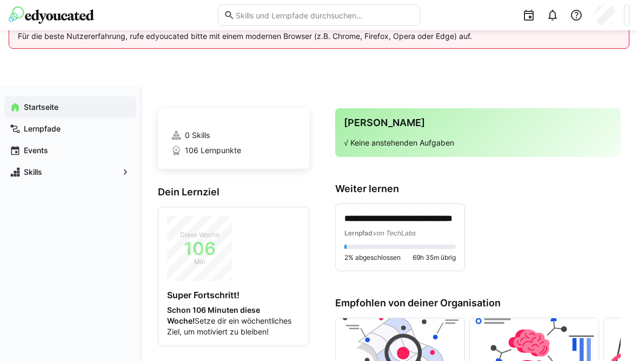 The height and width of the screenshot is (361, 638). What do you see at coordinates (234, 135) in the screenshot?
I see `a: 0 Skills` at bounding box center [234, 135].